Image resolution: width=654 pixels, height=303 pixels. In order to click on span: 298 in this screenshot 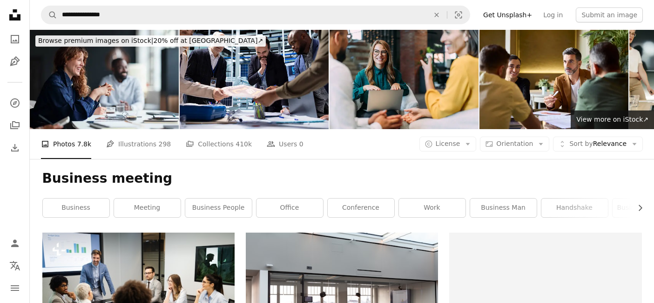, I will do `click(165, 144)`.